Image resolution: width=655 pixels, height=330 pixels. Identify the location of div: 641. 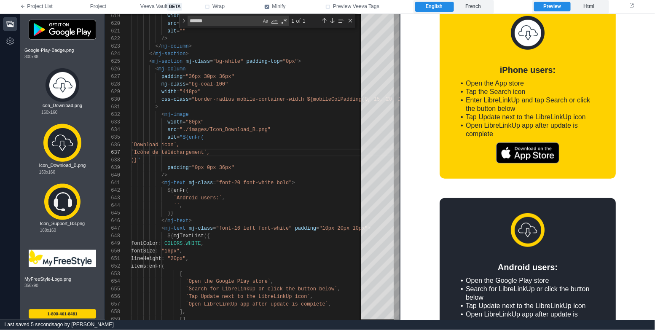
(113, 183).